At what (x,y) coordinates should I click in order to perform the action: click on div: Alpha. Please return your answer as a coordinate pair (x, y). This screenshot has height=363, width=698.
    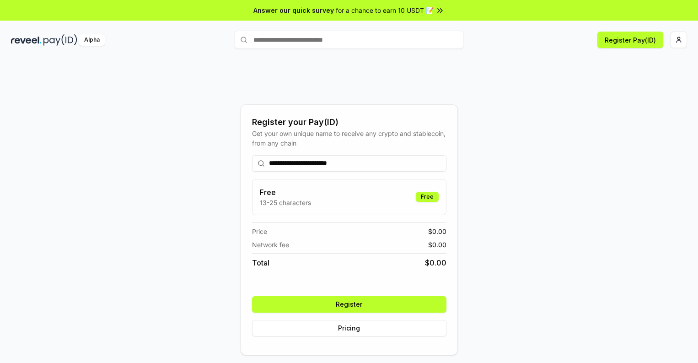
    Looking at the image, I should click on (92, 40).